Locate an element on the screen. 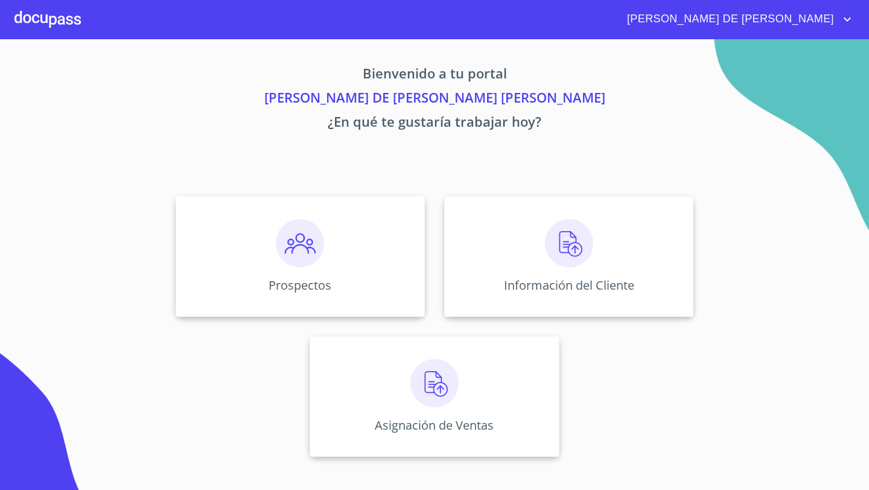 This screenshot has height=490, width=869. p: Información del Cliente is located at coordinates (569, 285).